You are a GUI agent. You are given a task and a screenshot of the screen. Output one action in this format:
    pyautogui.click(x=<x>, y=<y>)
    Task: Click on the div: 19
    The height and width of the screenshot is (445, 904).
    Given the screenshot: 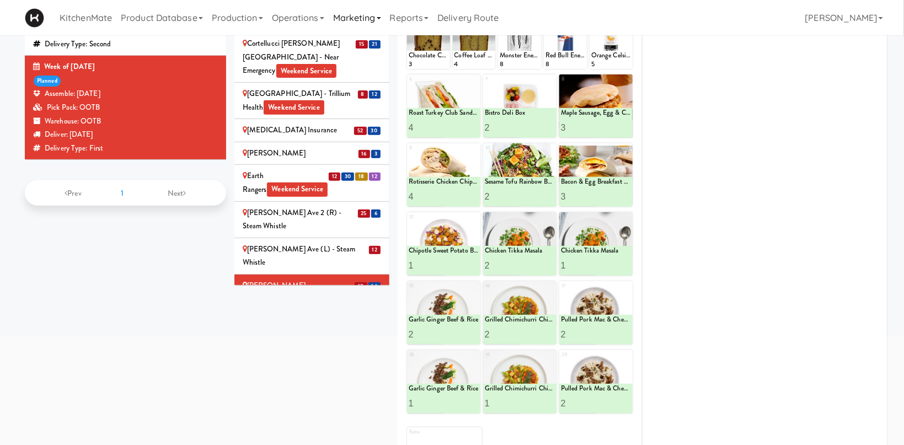 What is the action you would take?
    pyautogui.click(x=502, y=355)
    